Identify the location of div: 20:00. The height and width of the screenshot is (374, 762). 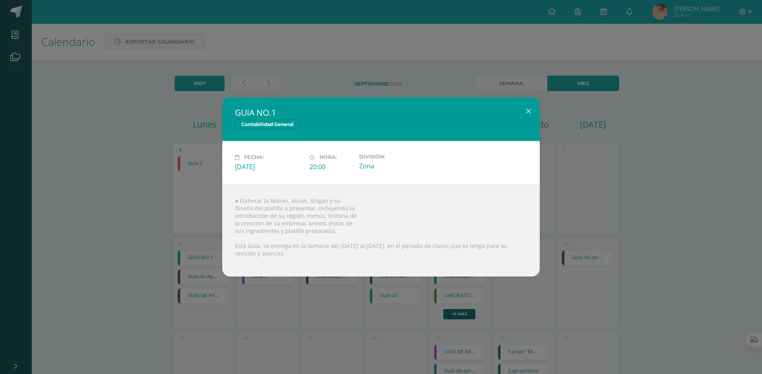
(331, 167).